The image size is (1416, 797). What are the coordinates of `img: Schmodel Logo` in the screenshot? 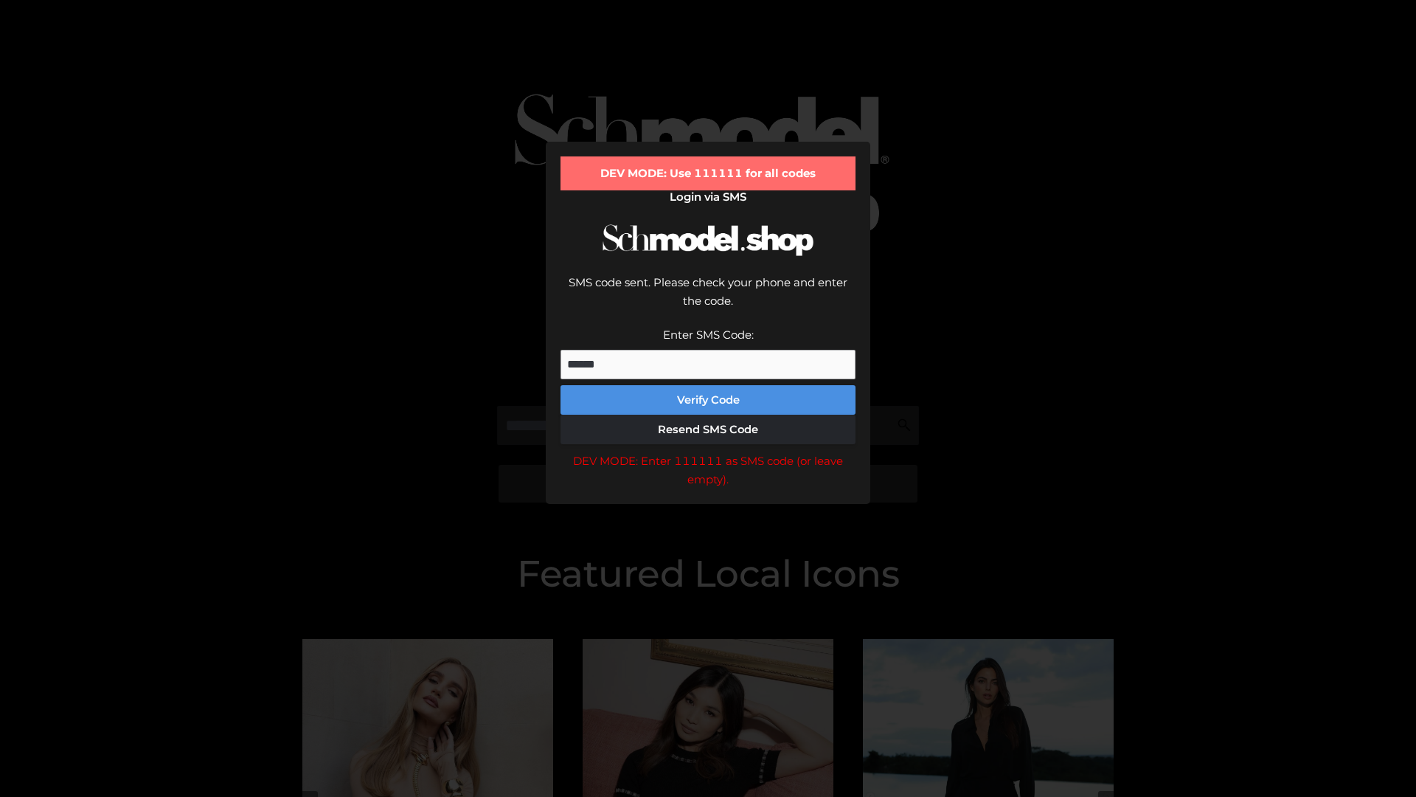 It's located at (708, 240).